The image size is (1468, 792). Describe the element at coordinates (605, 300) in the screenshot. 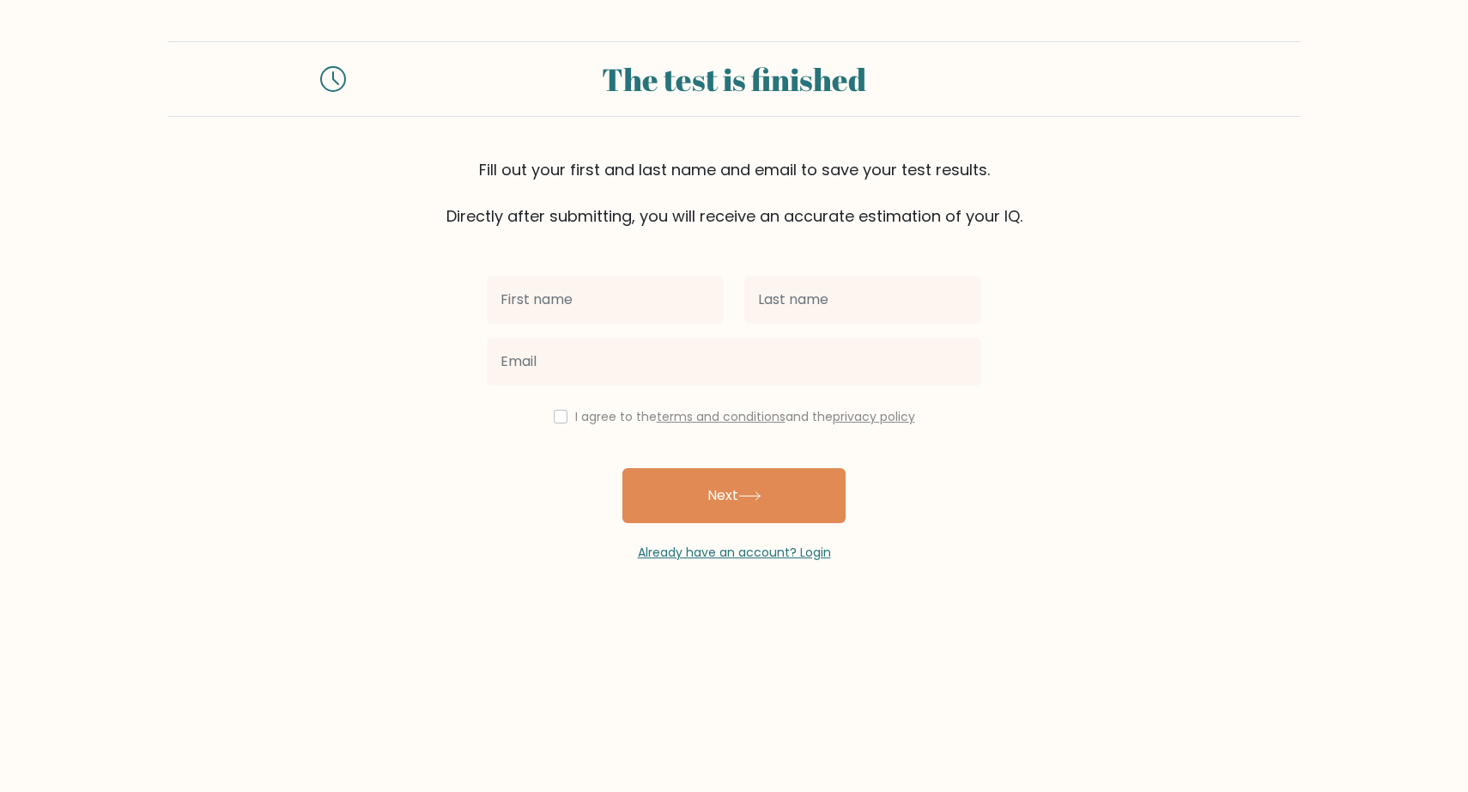

I see `input: First name` at that location.